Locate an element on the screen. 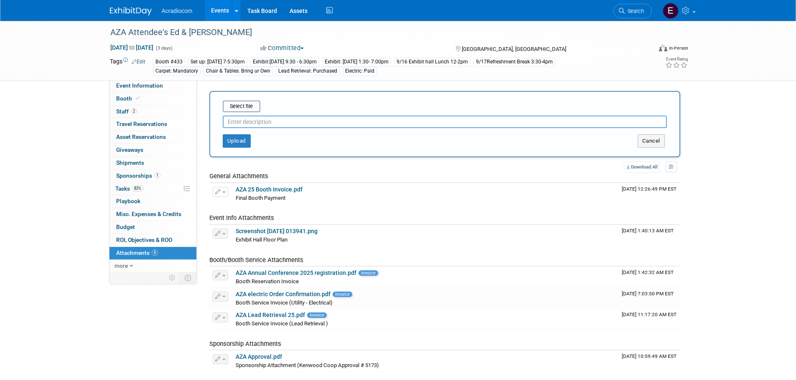 This screenshot has width=796, height=380. div: In-Person is located at coordinates (678, 48).